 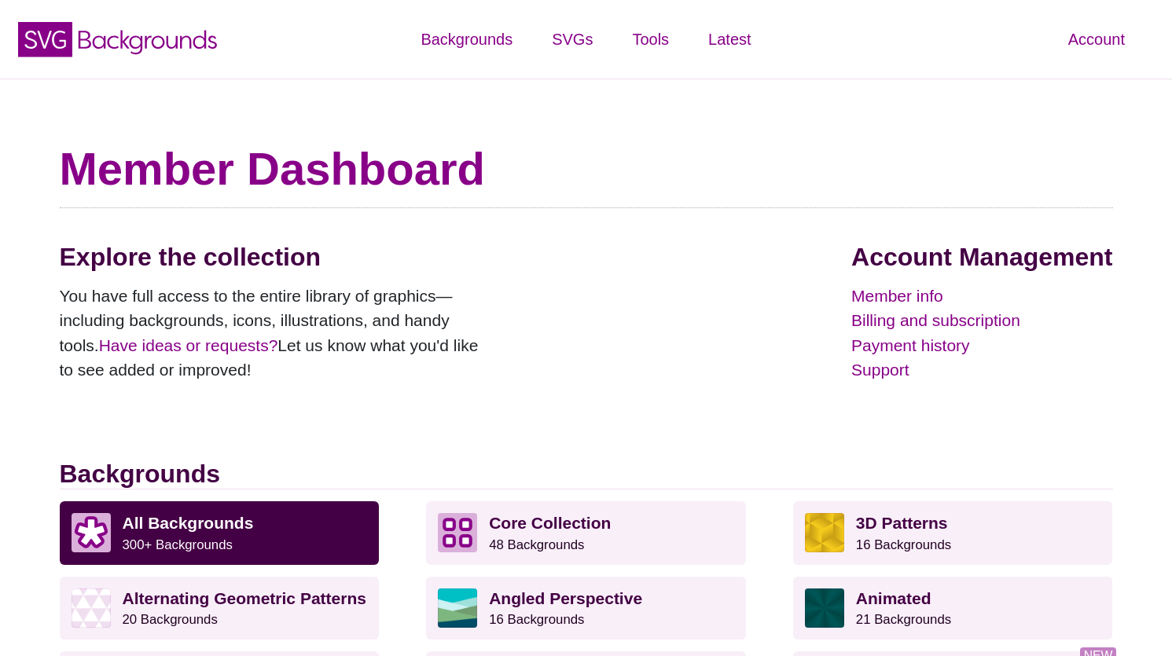 I want to click on strong: Angled Perspective, so click(x=565, y=598).